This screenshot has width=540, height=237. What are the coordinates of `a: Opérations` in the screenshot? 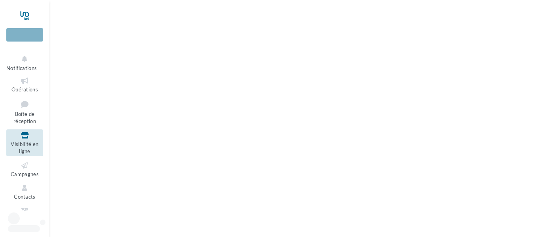 It's located at (25, 84).